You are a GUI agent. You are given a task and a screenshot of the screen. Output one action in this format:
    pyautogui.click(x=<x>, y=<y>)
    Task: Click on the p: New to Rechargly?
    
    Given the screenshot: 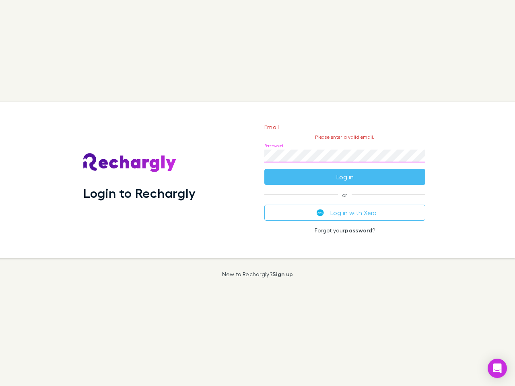 What is the action you would take?
    pyautogui.click(x=257, y=274)
    